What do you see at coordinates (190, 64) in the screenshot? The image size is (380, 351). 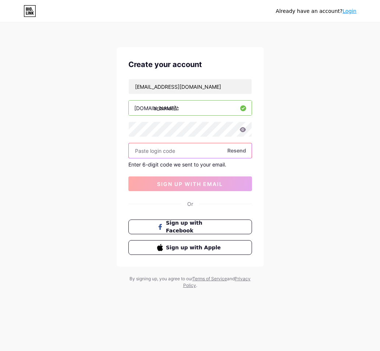 I see `div: Create your account` at bounding box center [190, 64].